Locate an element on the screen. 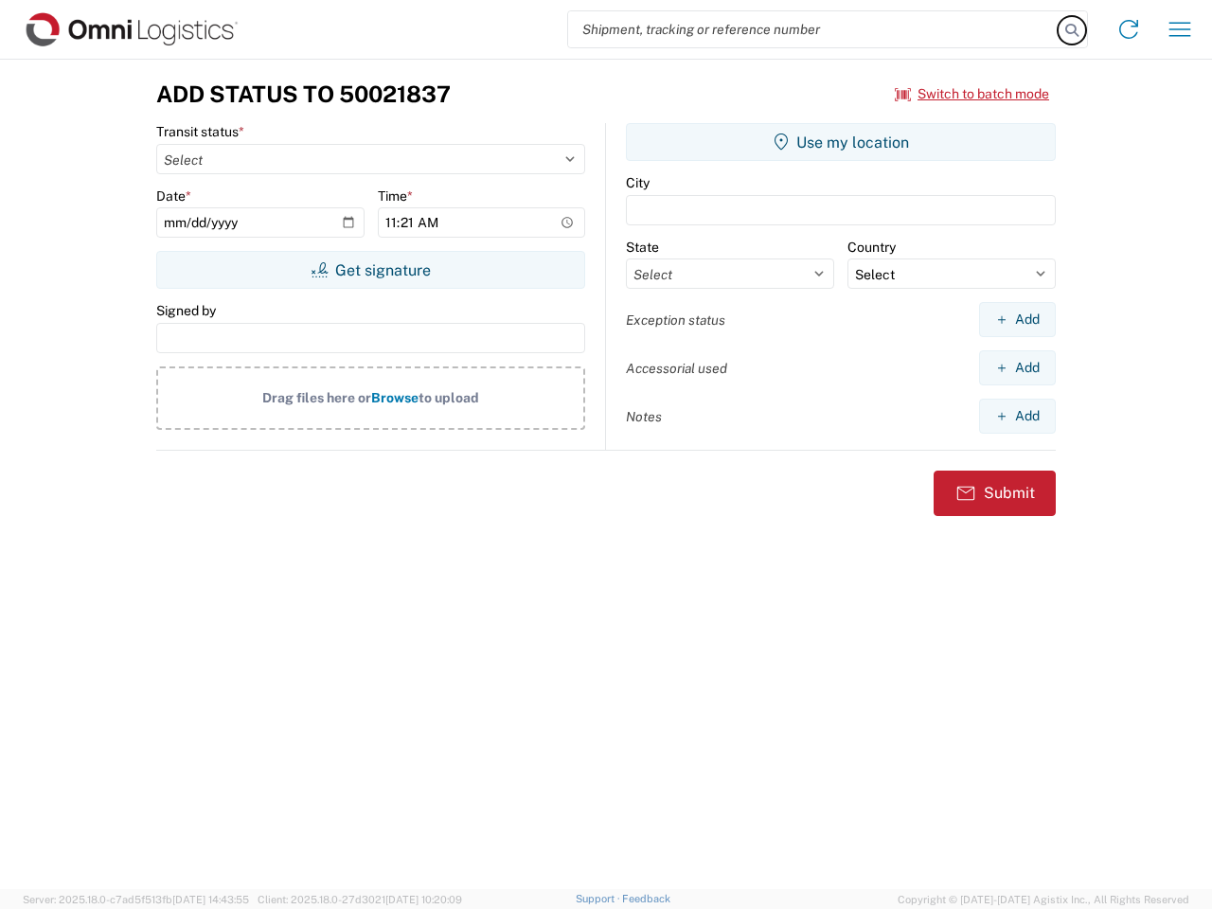 This screenshot has width=1212, height=909. a: Support is located at coordinates (600, 899).